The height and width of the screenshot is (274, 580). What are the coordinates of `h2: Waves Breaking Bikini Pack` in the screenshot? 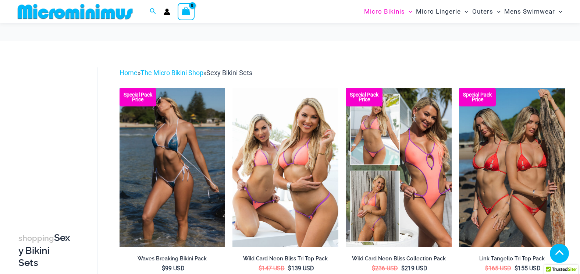 It's located at (173, 258).